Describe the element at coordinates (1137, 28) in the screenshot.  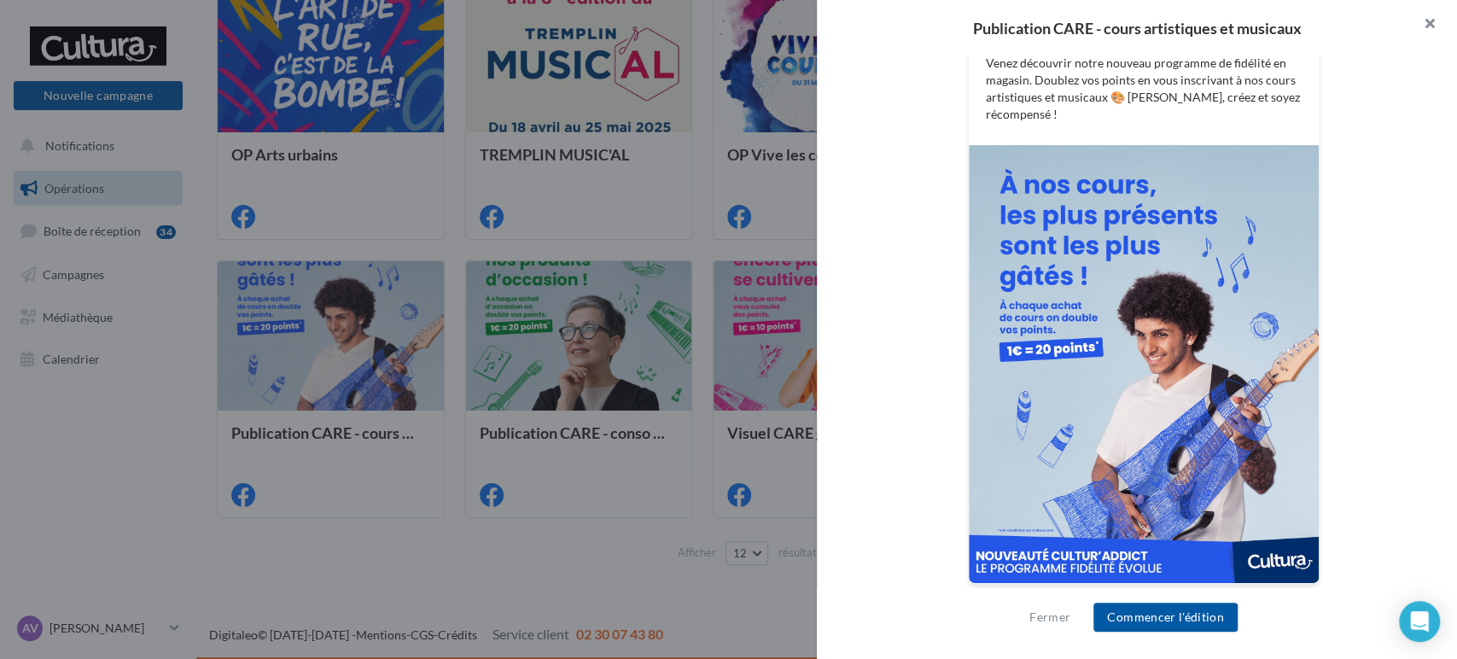
I see `div: Publication CARE - cours artistiques et musicaux` at that location.